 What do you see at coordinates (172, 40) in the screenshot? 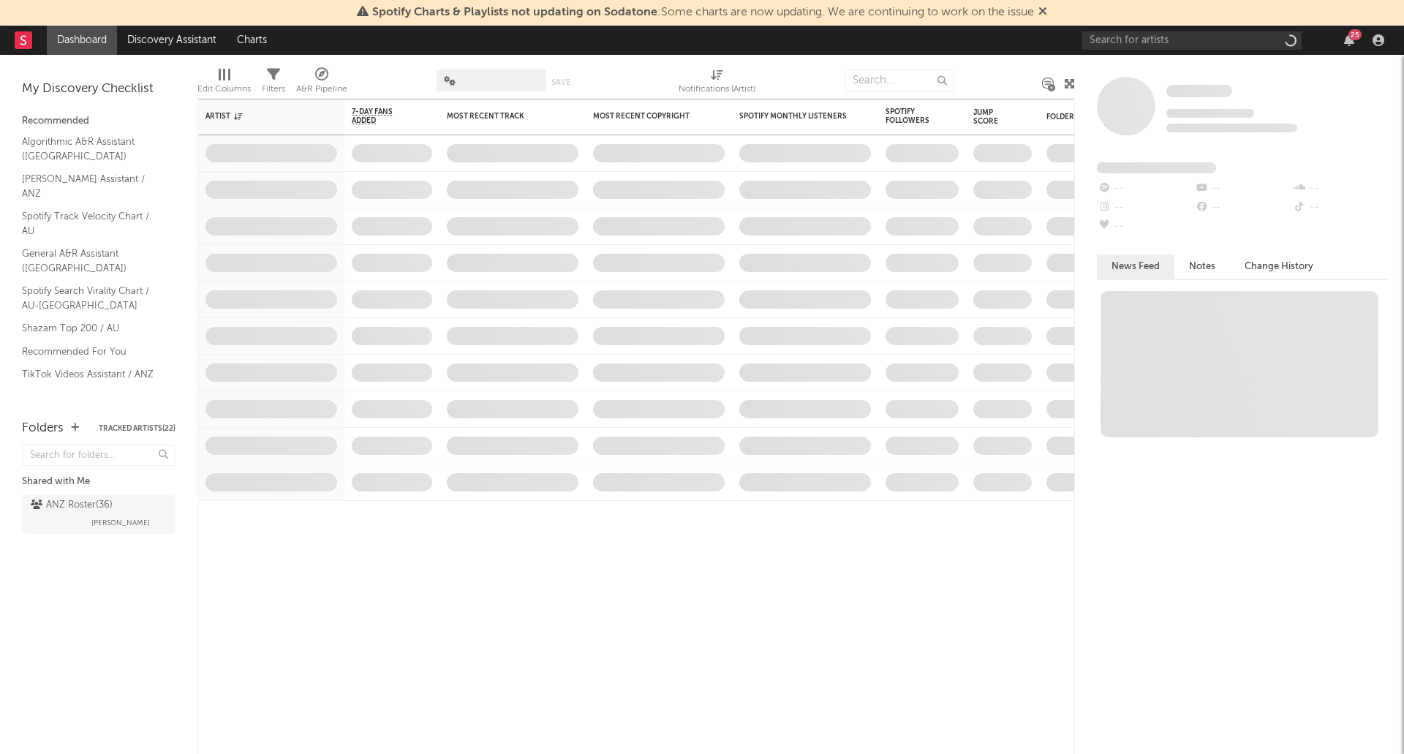
I see `a: Discovery Assistant` at bounding box center [172, 40].